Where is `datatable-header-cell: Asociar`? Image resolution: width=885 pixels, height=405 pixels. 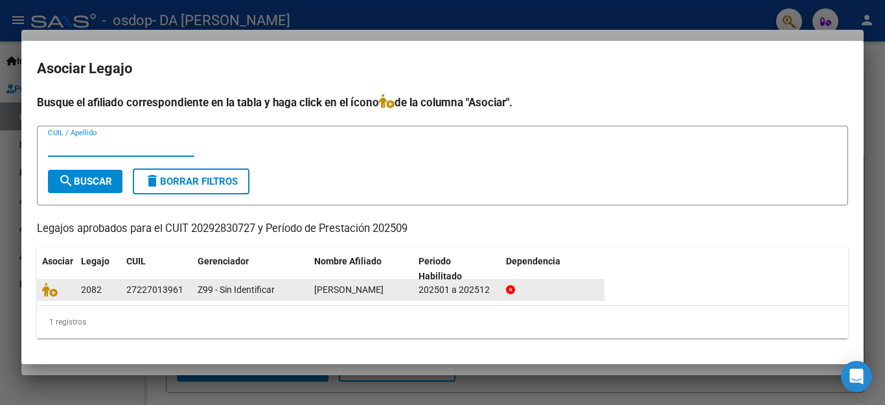
datatable-header-cell: Asociar is located at coordinates (56, 269).